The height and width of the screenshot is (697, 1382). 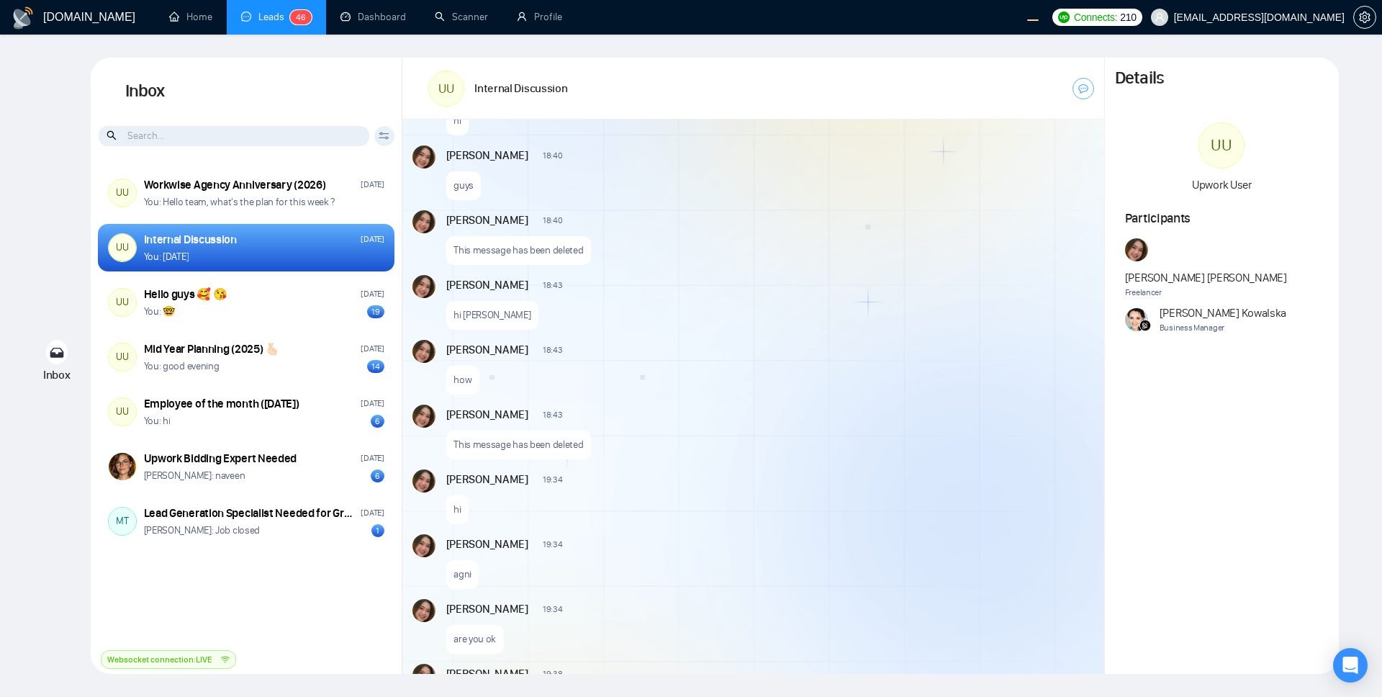 What do you see at coordinates (159, 659) in the screenshot?
I see `span: Websocket connection: LIVE` at bounding box center [159, 659].